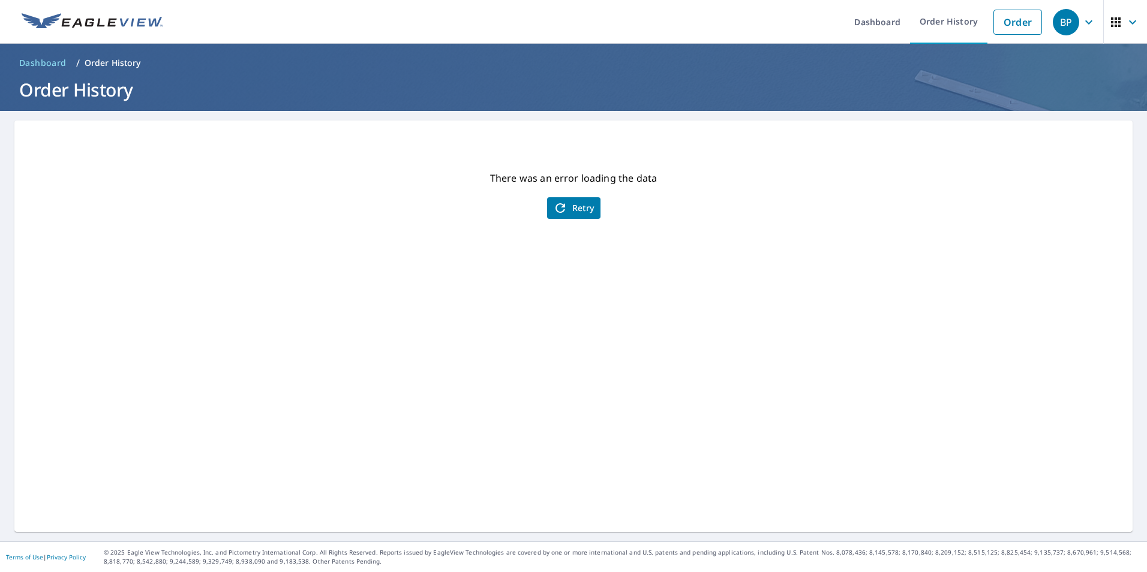  I want to click on div: BP, so click(1066, 22).